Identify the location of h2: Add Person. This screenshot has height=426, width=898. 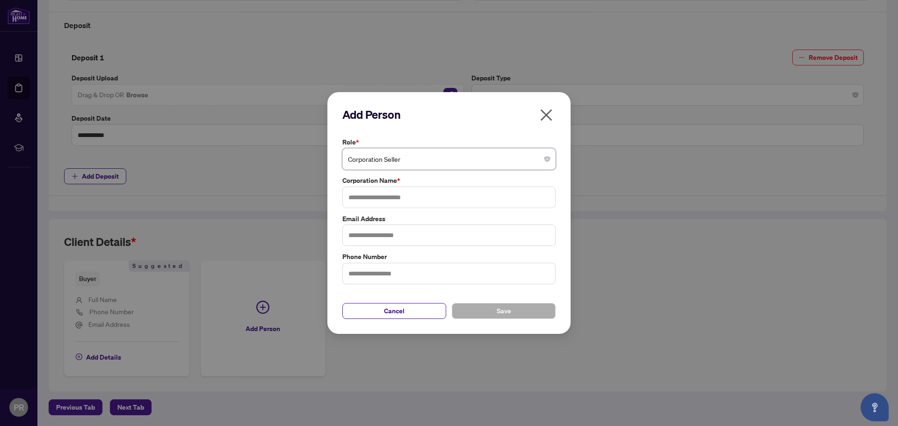
(449, 115).